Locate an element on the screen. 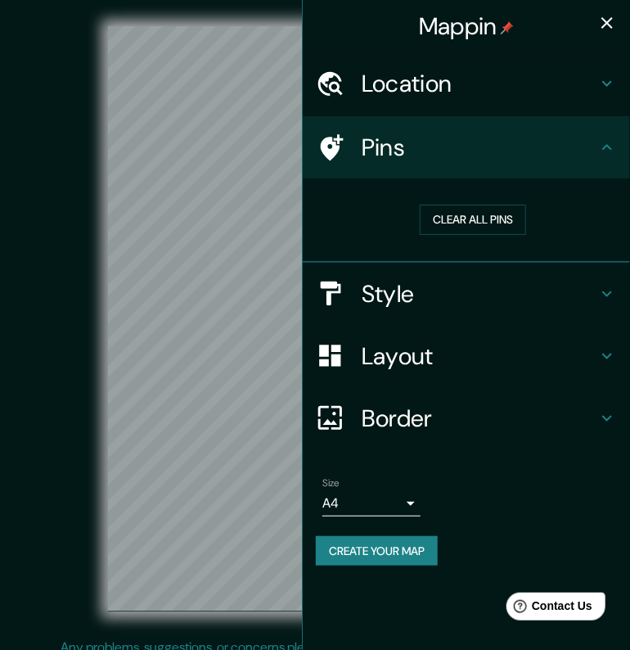 The width and height of the screenshot is (630, 650). div: Border is located at coordinates (467, 418).